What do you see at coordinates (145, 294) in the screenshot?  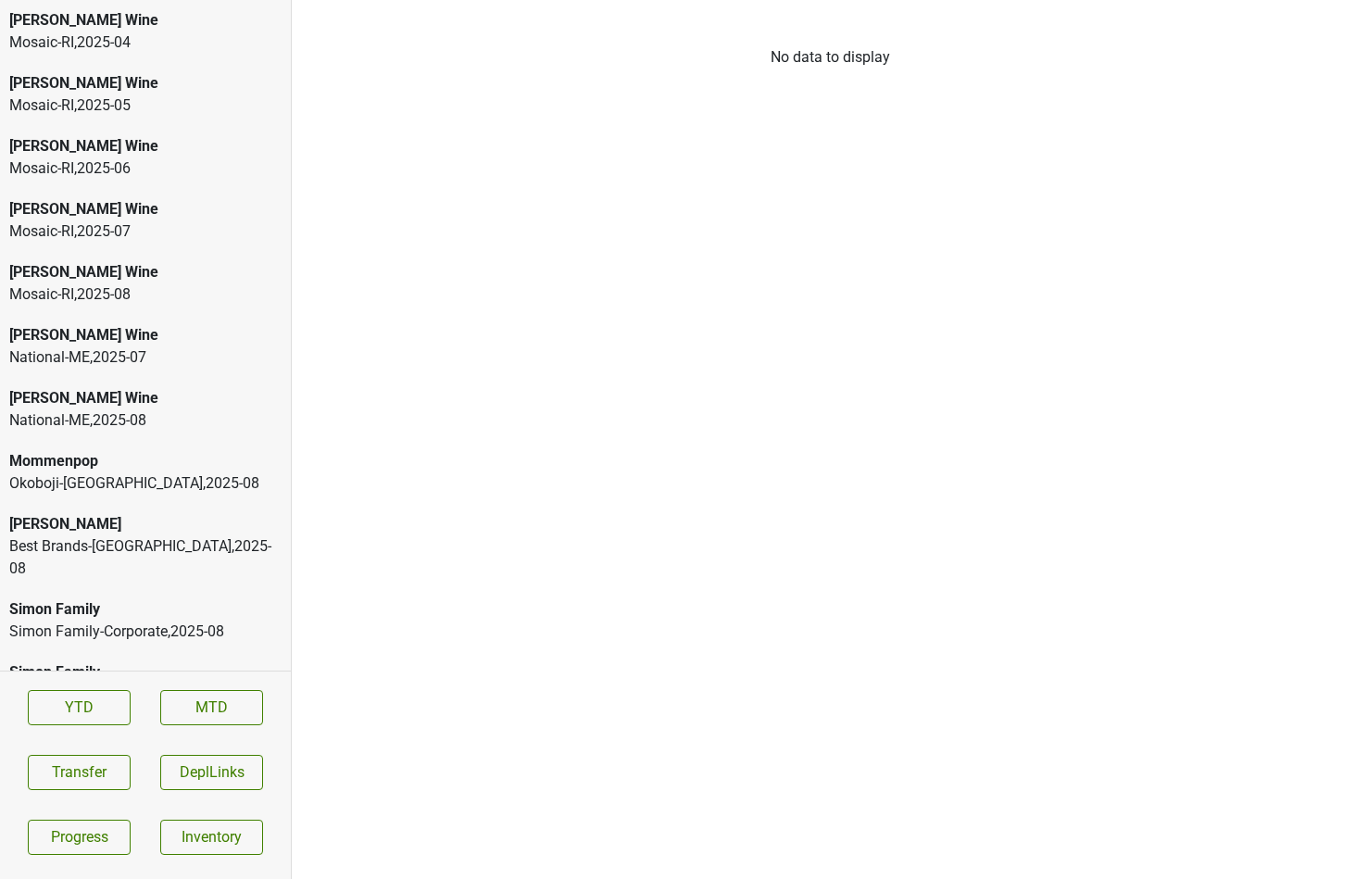 I see `div: Mosaic-RI , 2025 - 08` at bounding box center [145, 294].